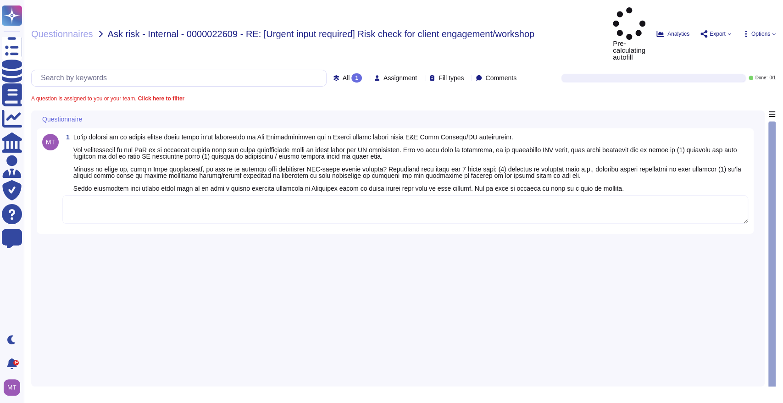  What do you see at coordinates (160, 99) in the screenshot?
I see `b: Click here to filter` at bounding box center [160, 99].